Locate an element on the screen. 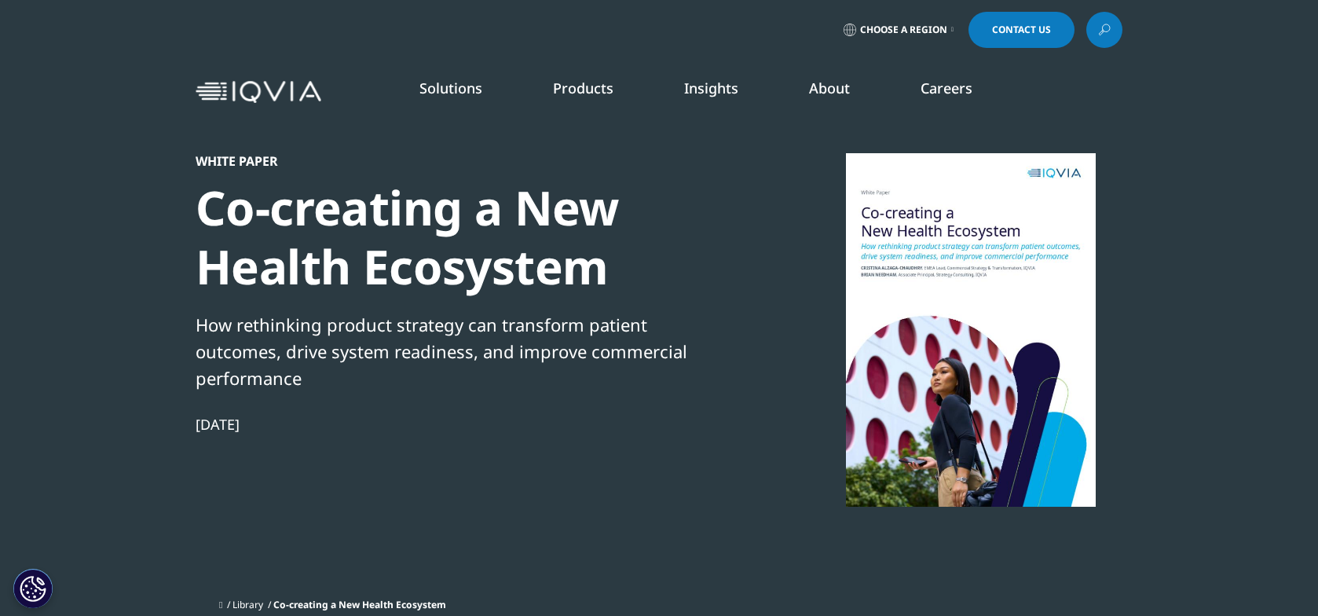  span: Contact Us is located at coordinates (1021, 30).